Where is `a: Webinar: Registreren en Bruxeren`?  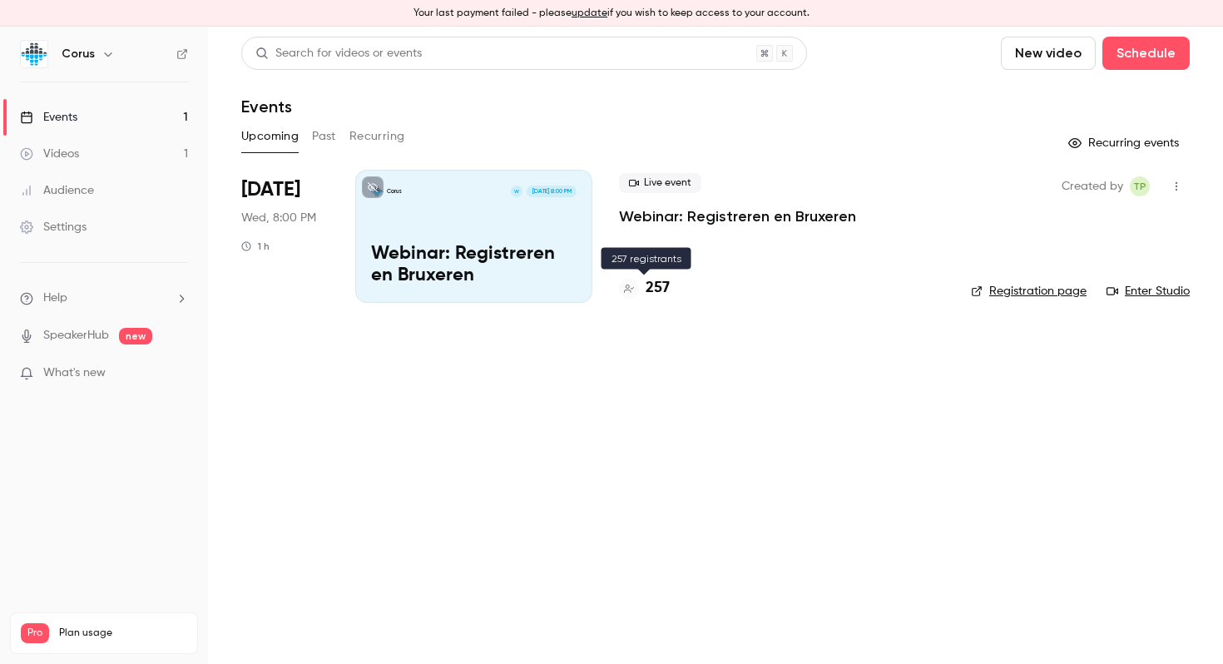
a: Webinar: Registreren en Bruxeren is located at coordinates (737, 216).